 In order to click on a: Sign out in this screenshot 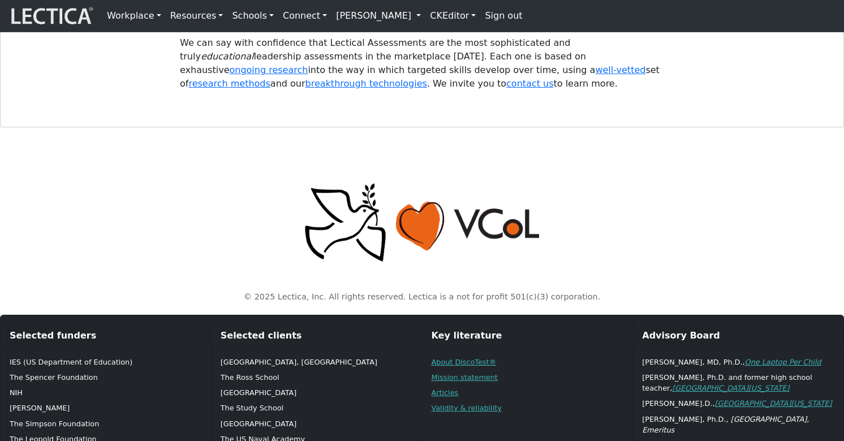, I will do `click(503, 16)`.